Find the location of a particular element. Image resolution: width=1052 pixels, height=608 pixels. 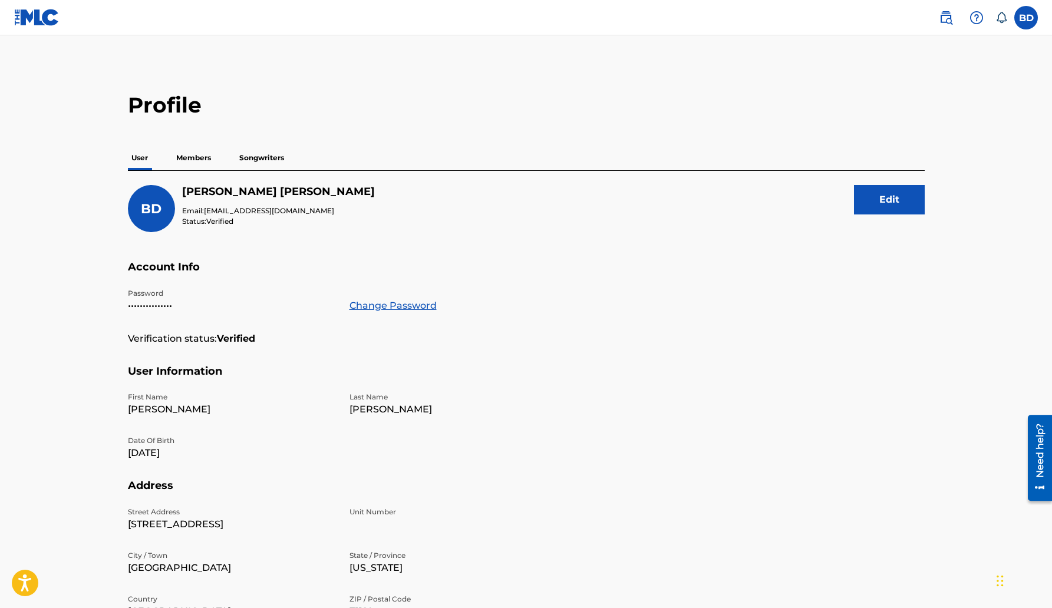

h2: Profile is located at coordinates (526, 105).